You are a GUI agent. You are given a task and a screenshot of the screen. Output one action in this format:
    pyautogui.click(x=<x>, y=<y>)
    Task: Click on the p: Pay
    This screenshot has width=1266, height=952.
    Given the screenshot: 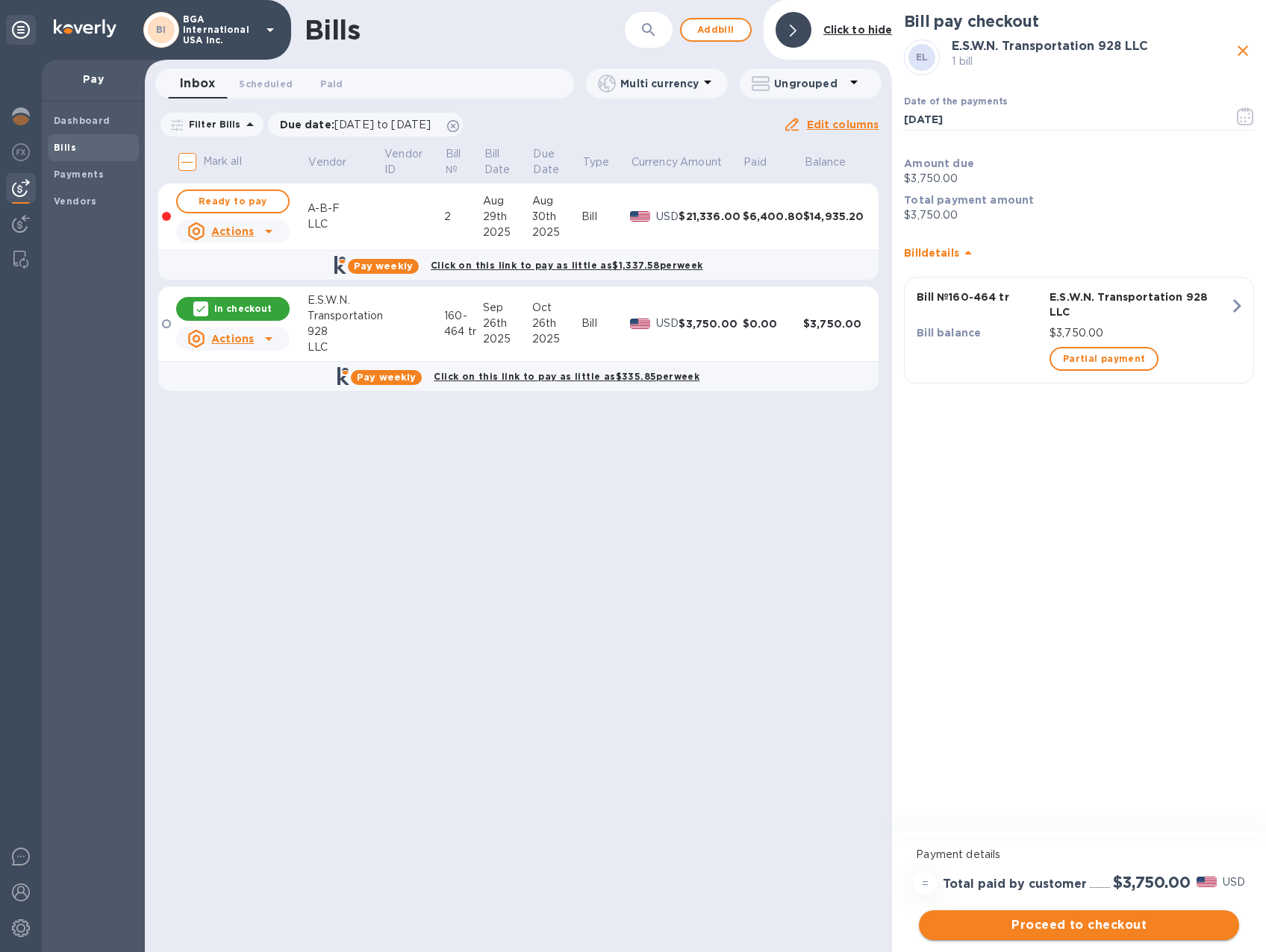 What is the action you would take?
    pyautogui.click(x=93, y=79)
    